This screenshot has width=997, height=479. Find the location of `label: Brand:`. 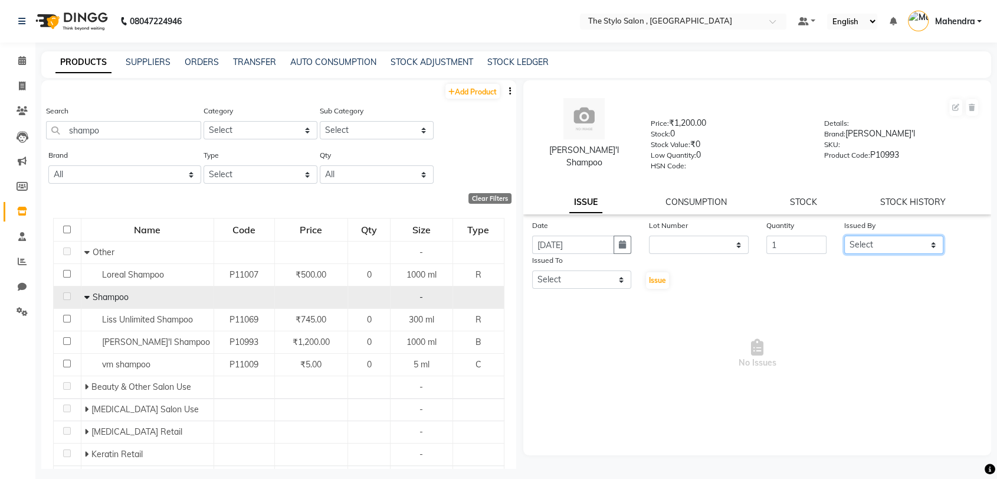

label: Brand: is located at coordinates (834, 134).